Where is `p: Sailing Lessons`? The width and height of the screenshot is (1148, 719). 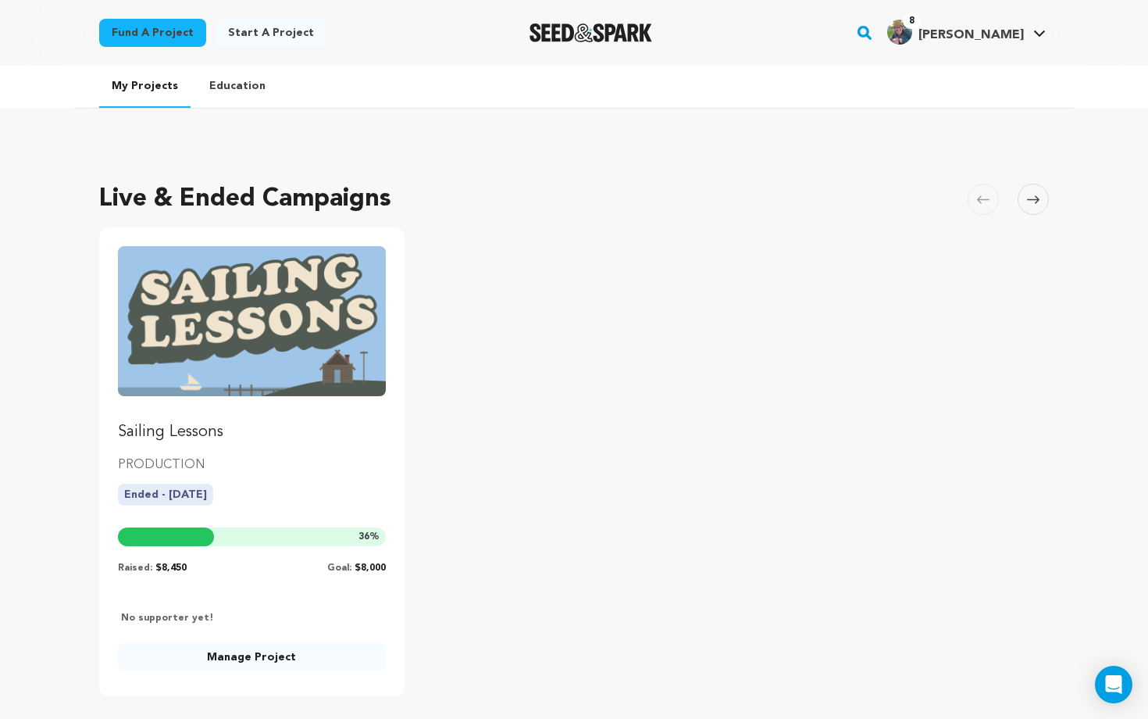 p: Sailing Lessons is located at coordinates (252, 432).